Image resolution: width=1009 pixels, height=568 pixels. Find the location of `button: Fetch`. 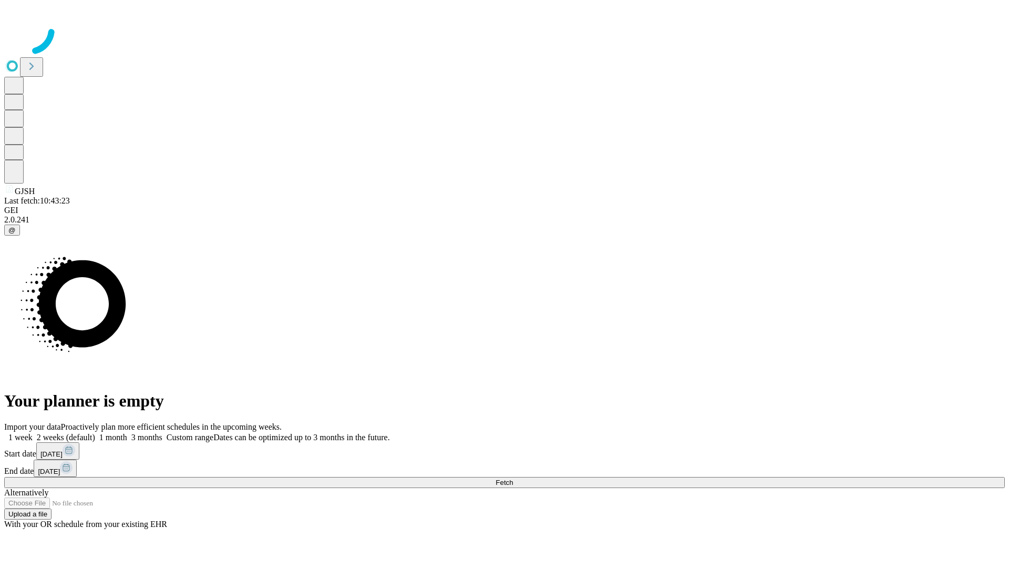

button: Fetch is located at coordinates (505, 482).